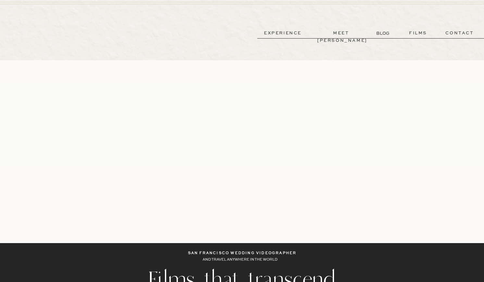 The height and width of the screenshot is (282, 484). I want to click on p: films, so click(418, 33).